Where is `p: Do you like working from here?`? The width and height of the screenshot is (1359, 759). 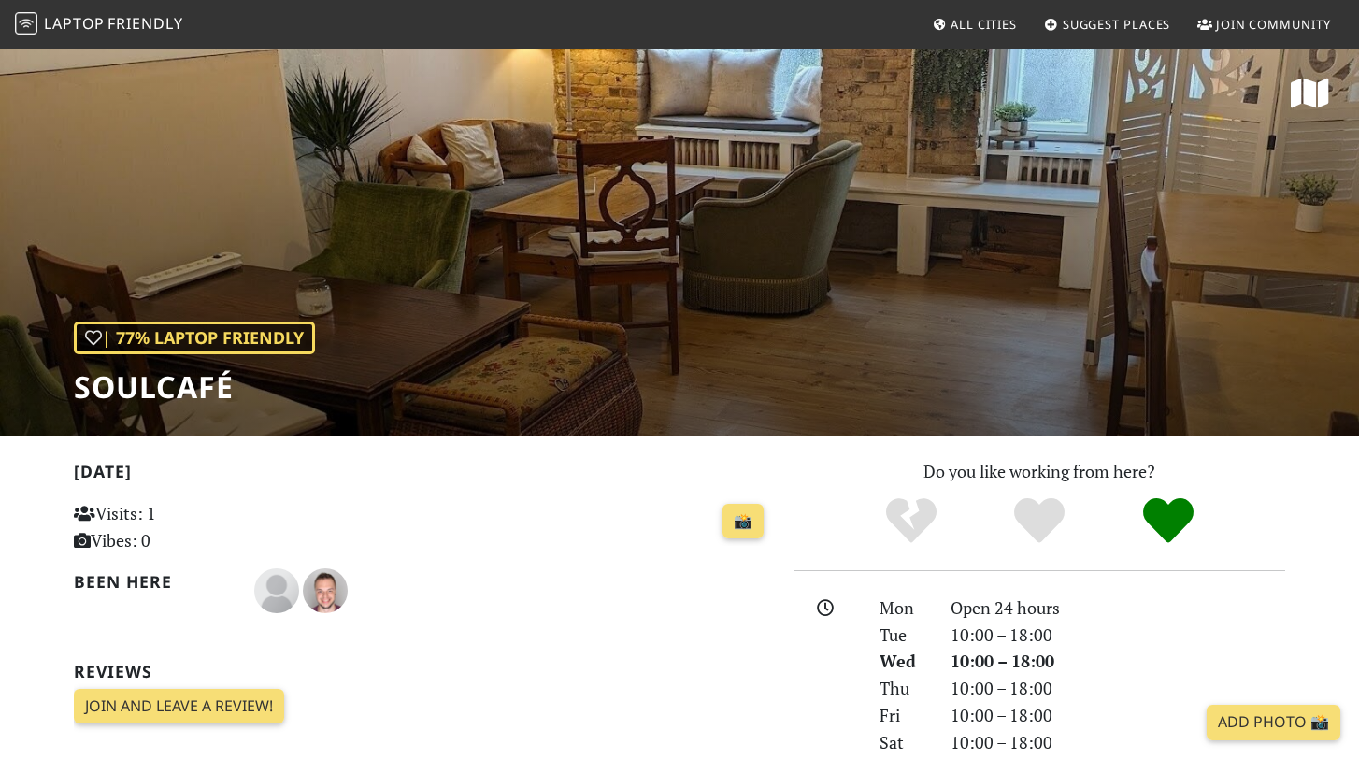
p: Do you like working from here? is located at coordinates (1039, 471).